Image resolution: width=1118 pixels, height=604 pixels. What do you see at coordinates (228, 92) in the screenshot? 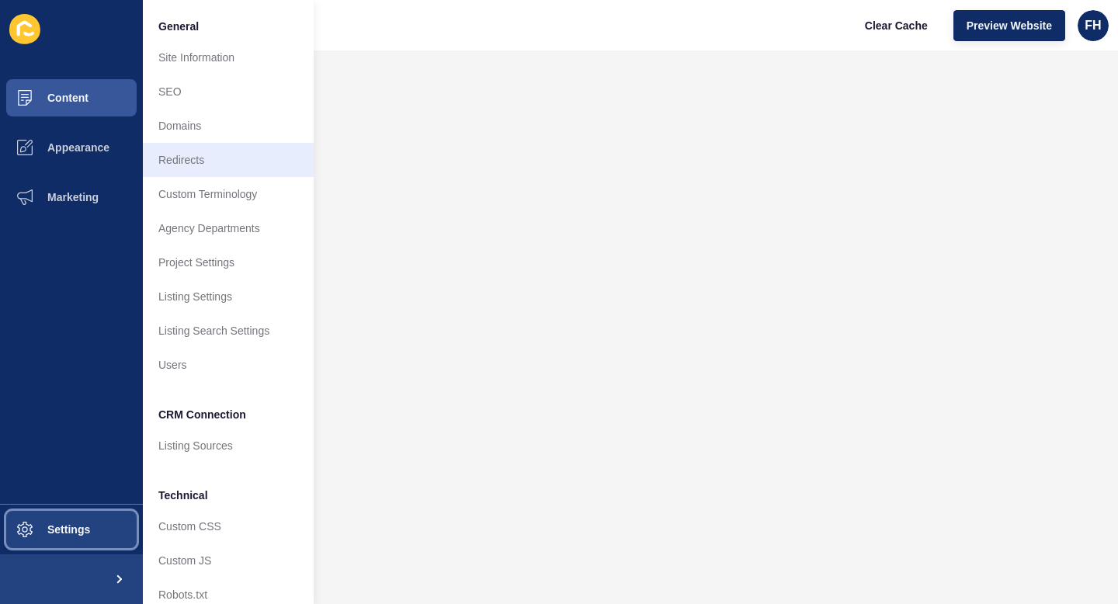
I see `a: SEO` at bounding box center [228, 92].